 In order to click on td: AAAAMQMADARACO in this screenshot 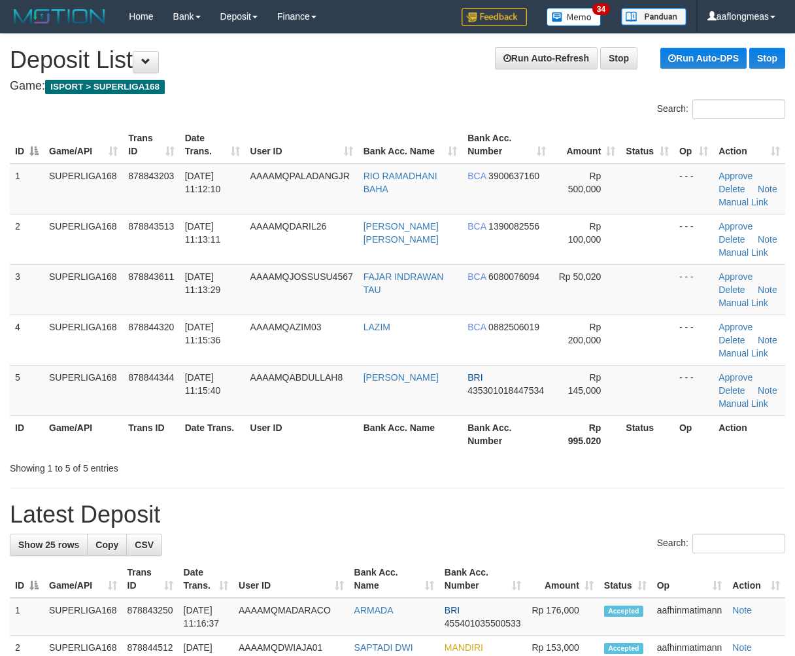, I will do `click(291, 617)`.